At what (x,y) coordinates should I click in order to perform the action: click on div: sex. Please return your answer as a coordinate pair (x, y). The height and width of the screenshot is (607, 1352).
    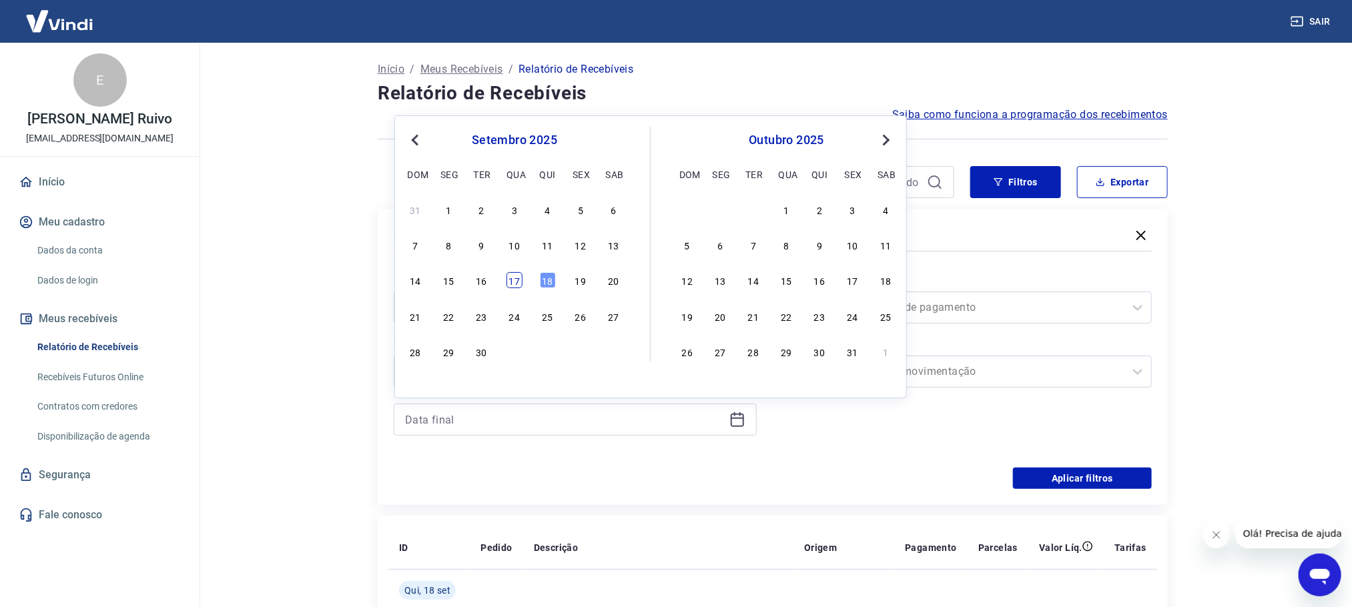
    Looking at the image, I should click on (581, 174).